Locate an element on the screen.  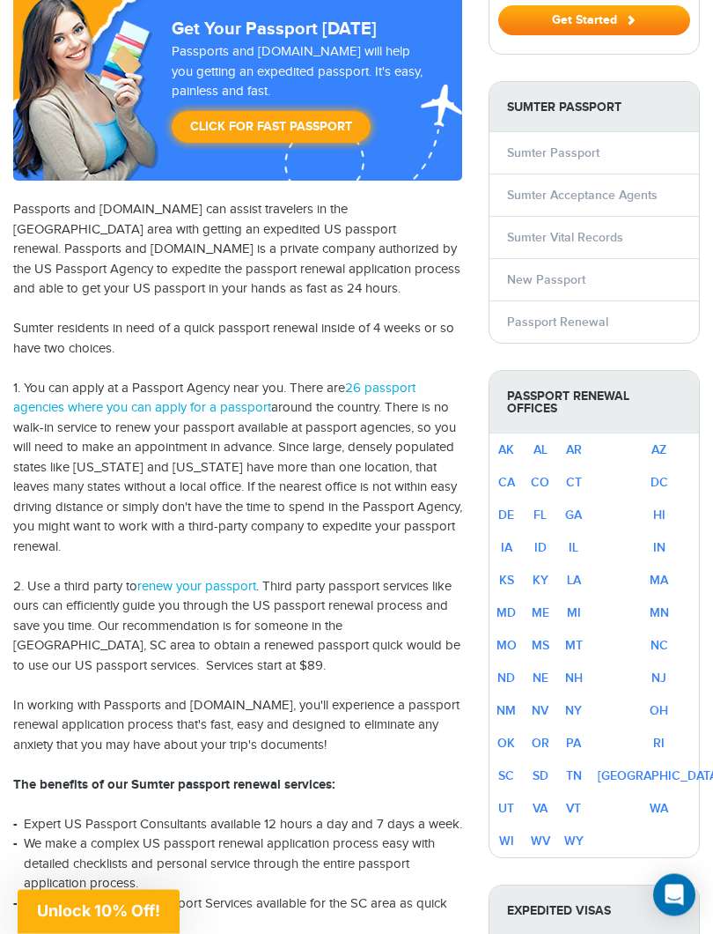
a: Click for Fast Passport is located at coordinates (271, 128).